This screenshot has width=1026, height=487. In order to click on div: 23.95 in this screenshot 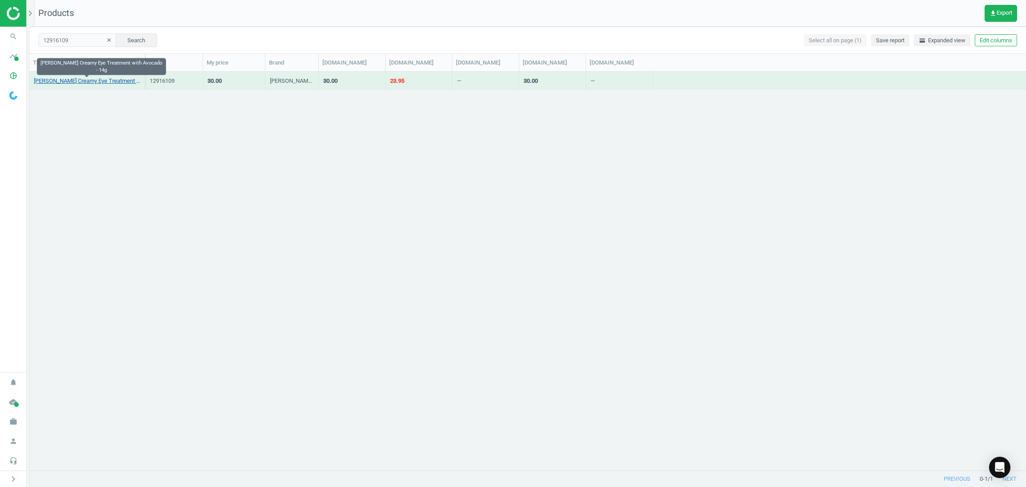, I will do `click(397, 81)`.